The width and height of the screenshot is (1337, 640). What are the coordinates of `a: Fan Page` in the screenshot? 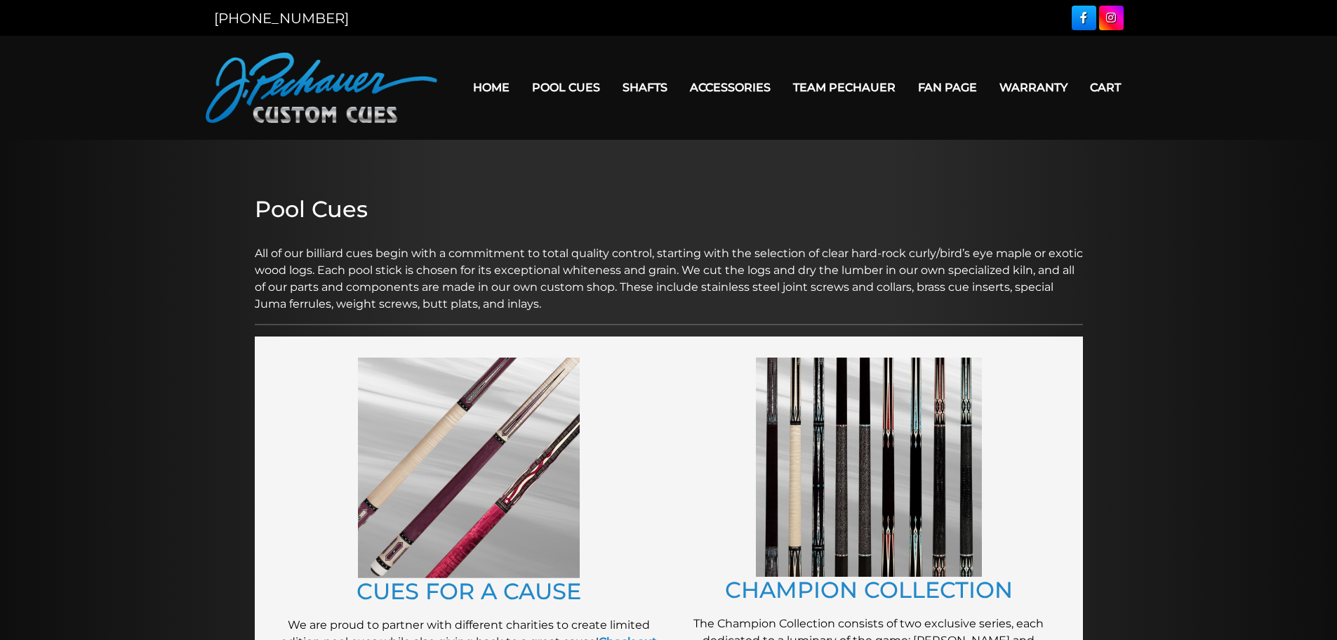 It's located at (948, 87).